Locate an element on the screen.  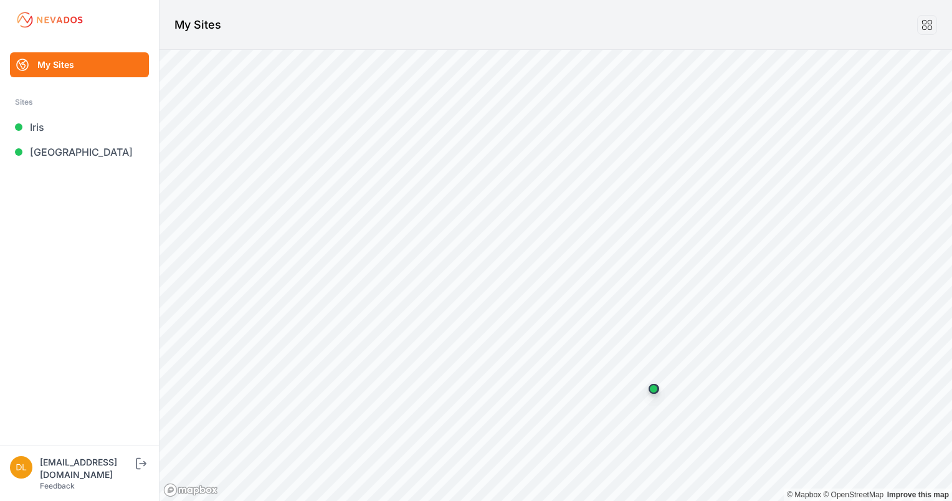
a: OpenStreetMap is located at coordinates (853, 495).